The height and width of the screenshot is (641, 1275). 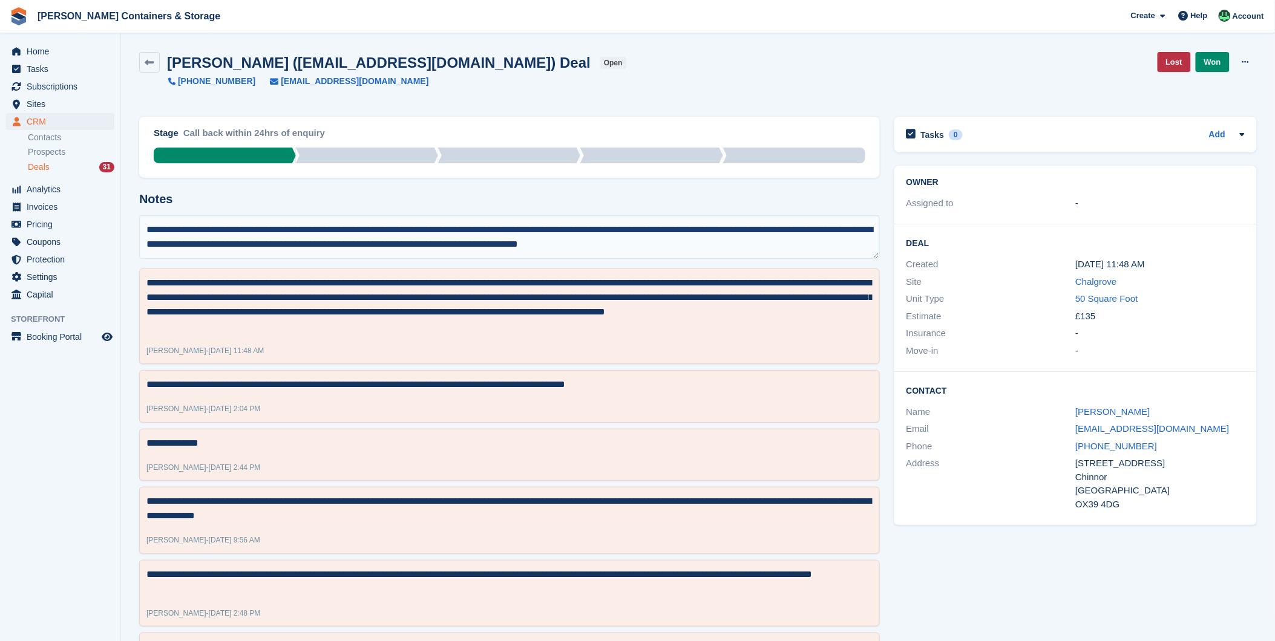 What do you see at coordinates (991, 333) in the screenshot?
I see `div: Insurance` at bounding box center [991, 333].